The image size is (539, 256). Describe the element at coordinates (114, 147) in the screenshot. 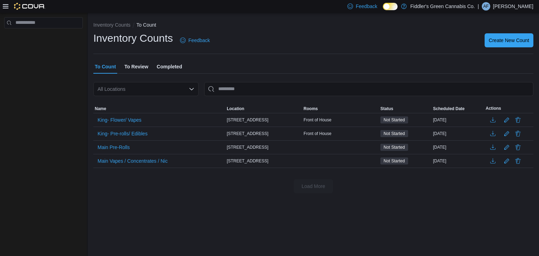

I see `span: Main Pre-Rolls` at that location.